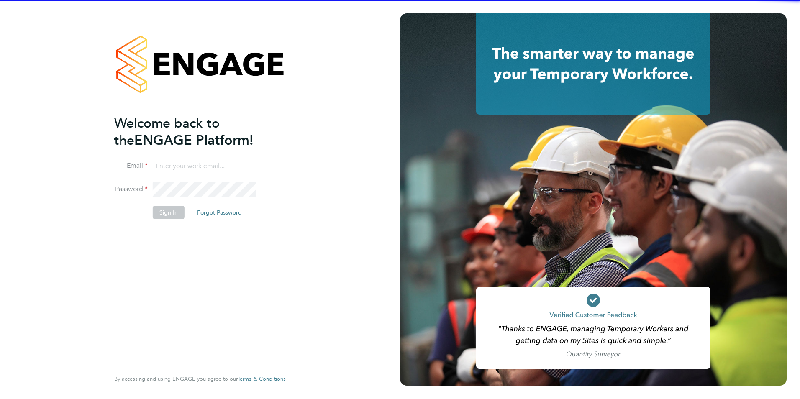 The height and width of the screenshot is (399, 800). What do you see at coordinates (261, 379) in the screenshot?
I see `span: Terms & Conditions` at bounding box center [261, 379].